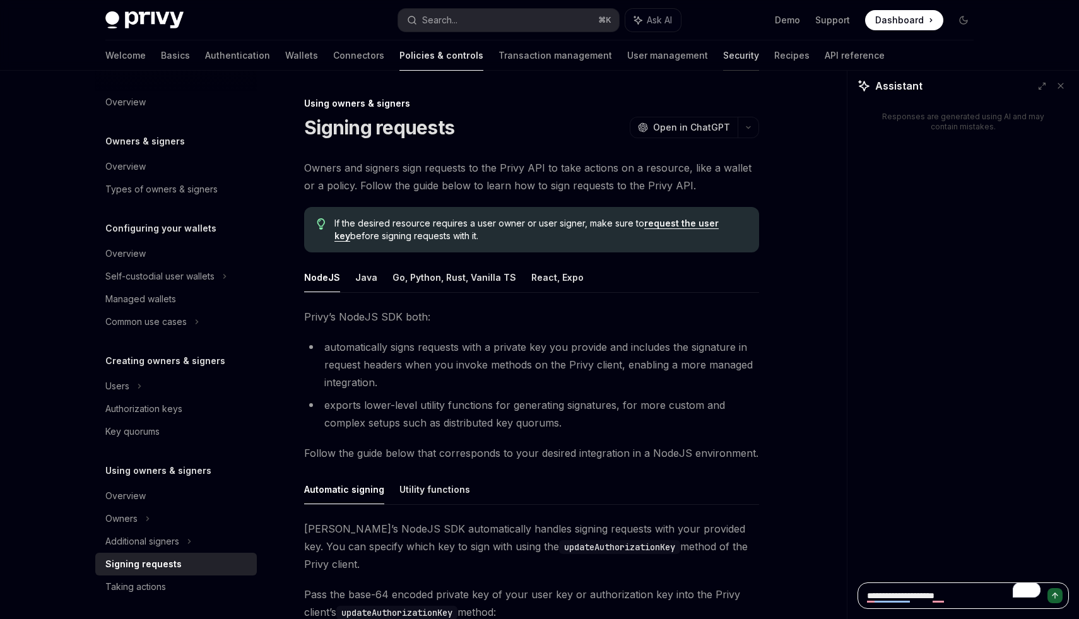 The image size is (1079, 619). Describe the element at coordinates (963, 122) in the screenshot. I see `div: Responses are generated using AI and may contain mistakes.` at that location.